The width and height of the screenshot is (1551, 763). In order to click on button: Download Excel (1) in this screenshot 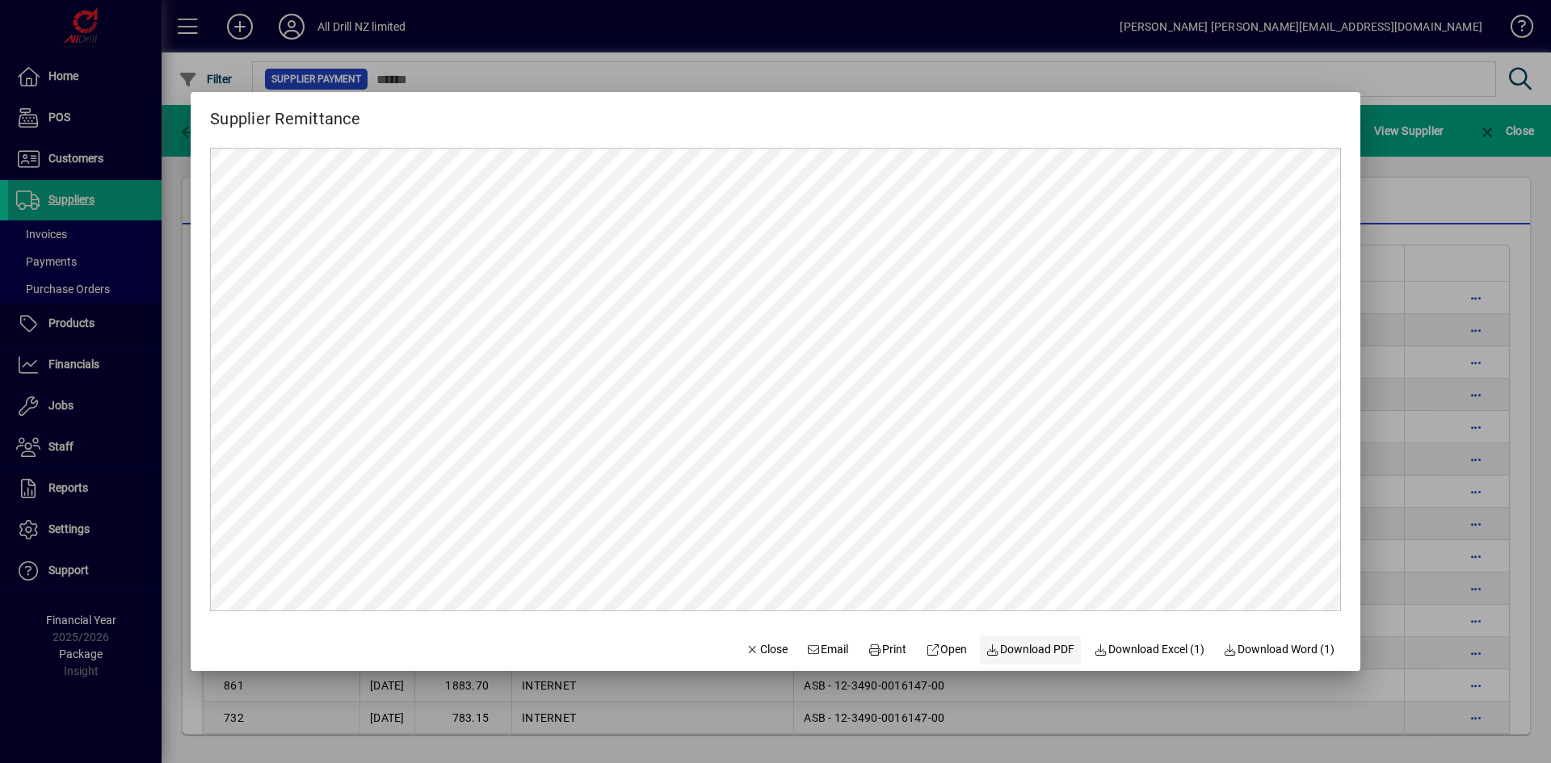, I will do `click(1149, 650)`.